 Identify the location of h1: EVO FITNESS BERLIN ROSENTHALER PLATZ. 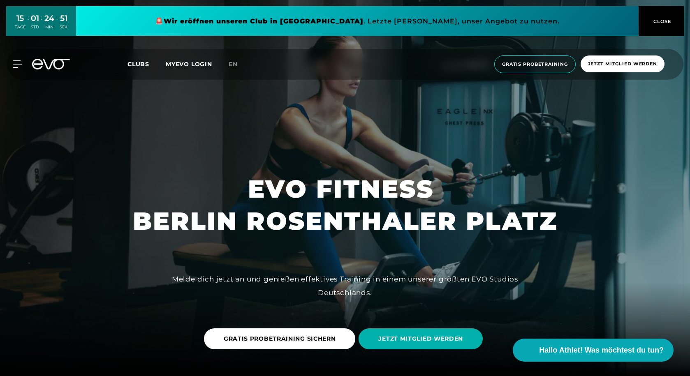
(345, 205).